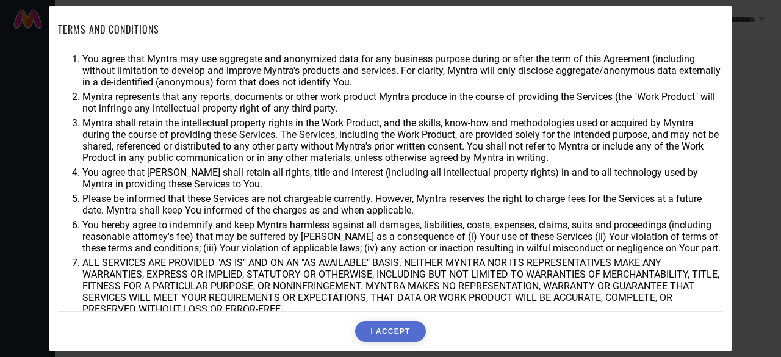  Describe the element at coordinates (403, 204) in the screenshot. I see `li: Please be informed that these Services are not chargeable currently. However, Myntra reserves the...` at that location.